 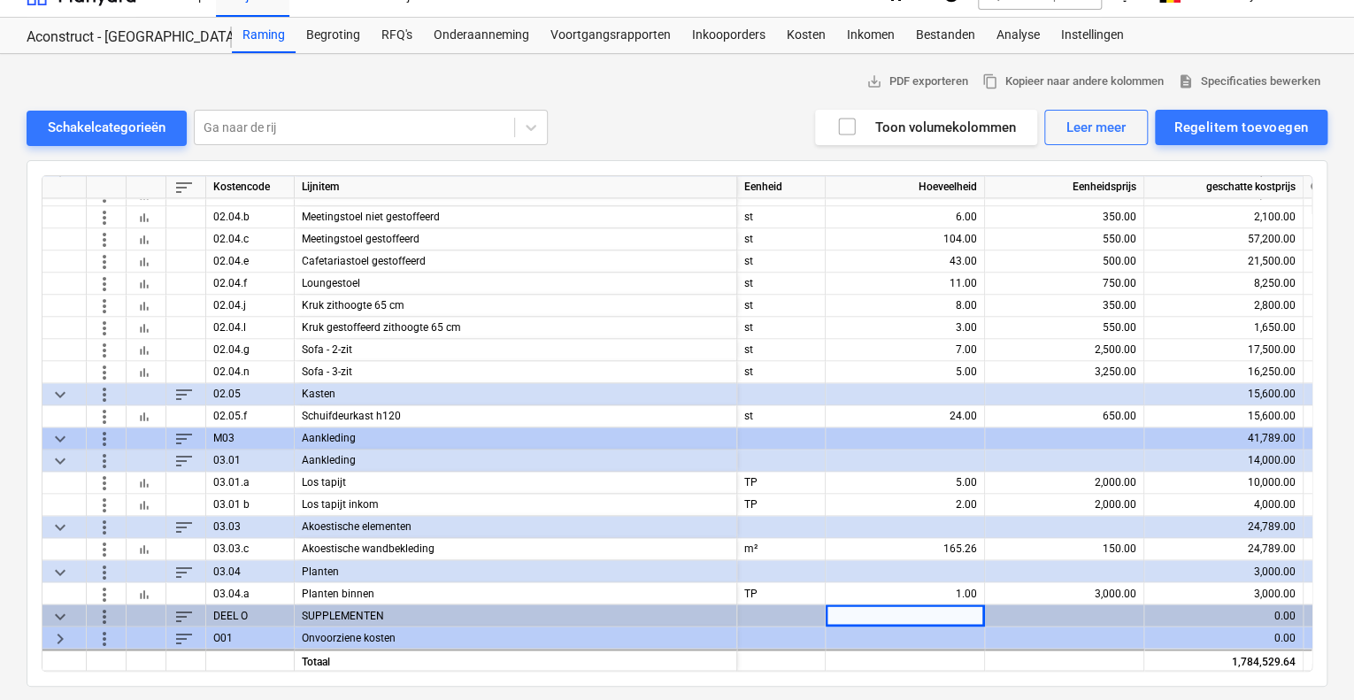 What do you see at coordinates (481, 35) in the screenshot?
I see `div: Onderaanneming` at bounding box center [481, 35].